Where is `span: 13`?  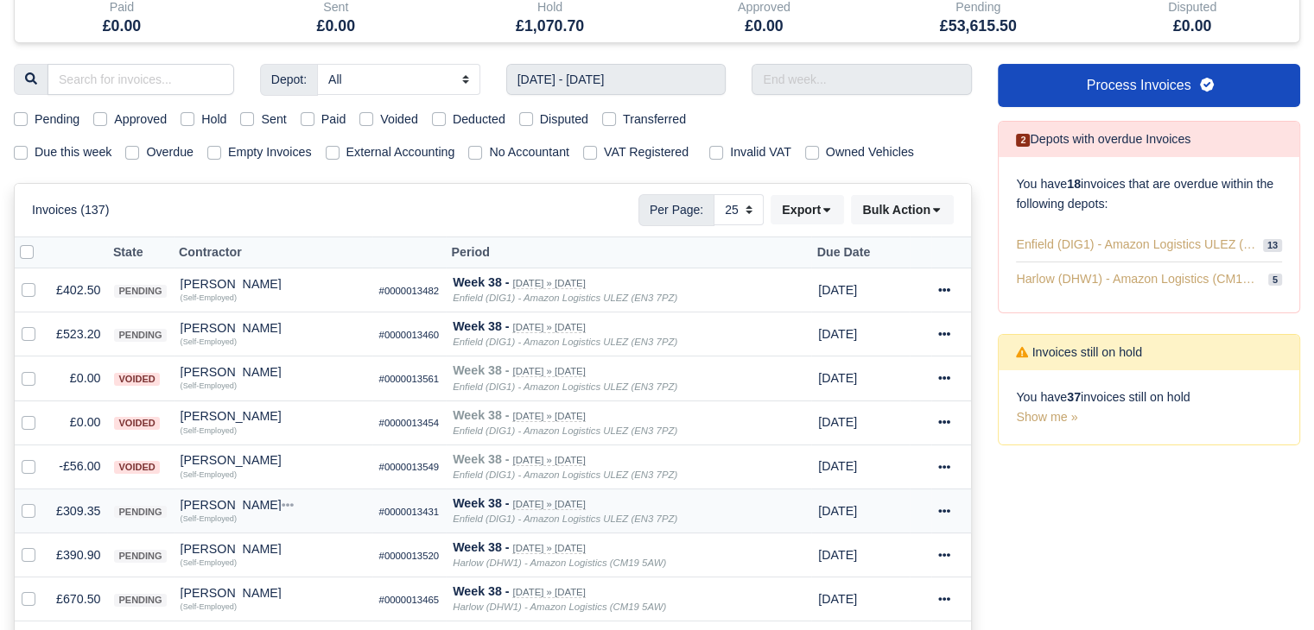 span: 13 is located at coordinates (1272, 245).